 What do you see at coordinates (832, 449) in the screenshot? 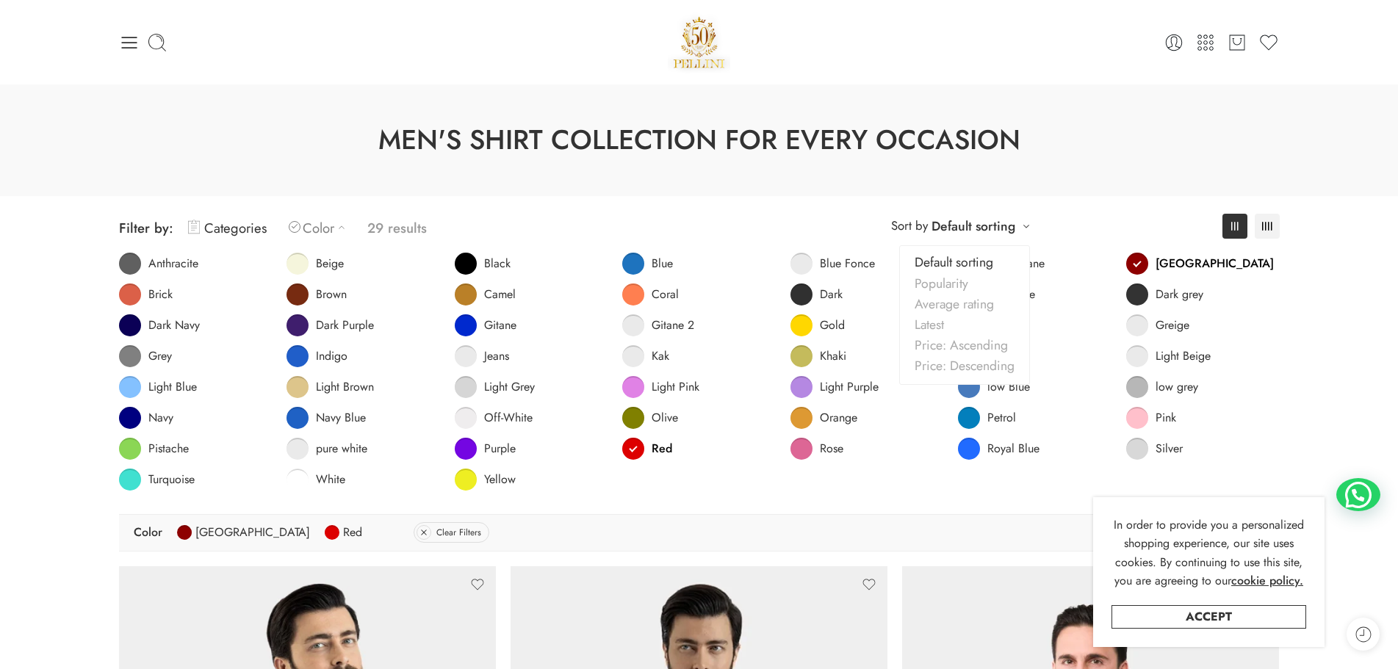
I see `span: Rose` at bounding box center [832, 449].